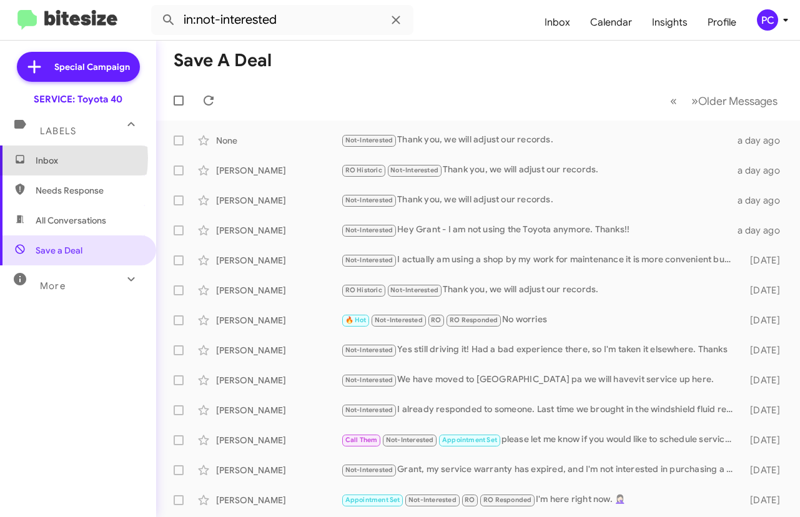 The width and height of the screenshot is (800, 517). I want to click on span: Call Them, so click(362, 440).